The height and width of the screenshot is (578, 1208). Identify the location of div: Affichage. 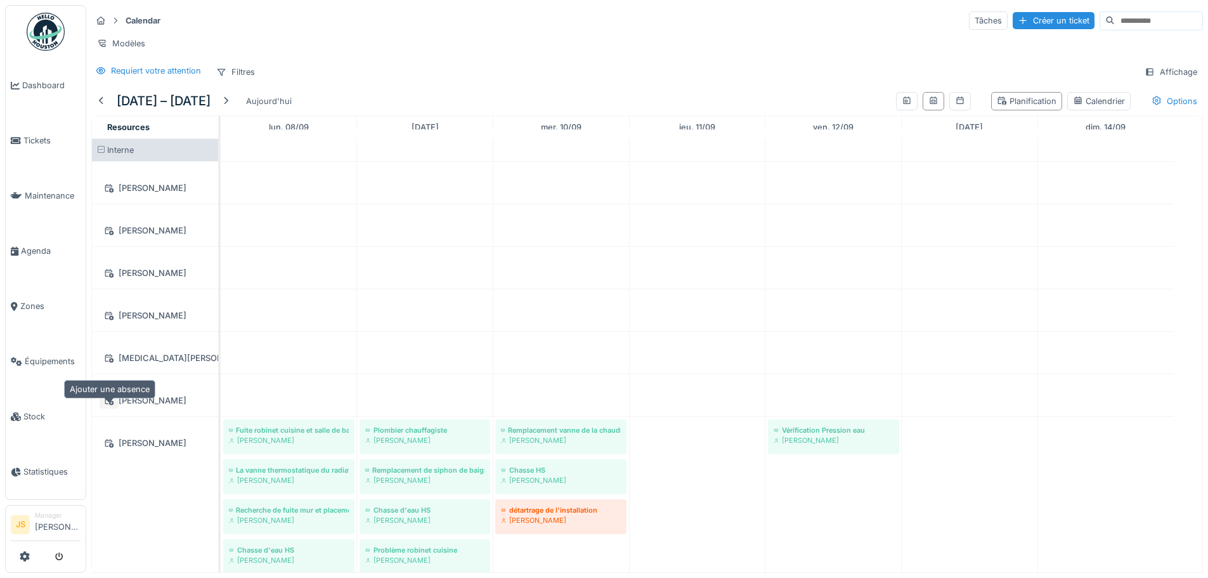
(1171, 72).